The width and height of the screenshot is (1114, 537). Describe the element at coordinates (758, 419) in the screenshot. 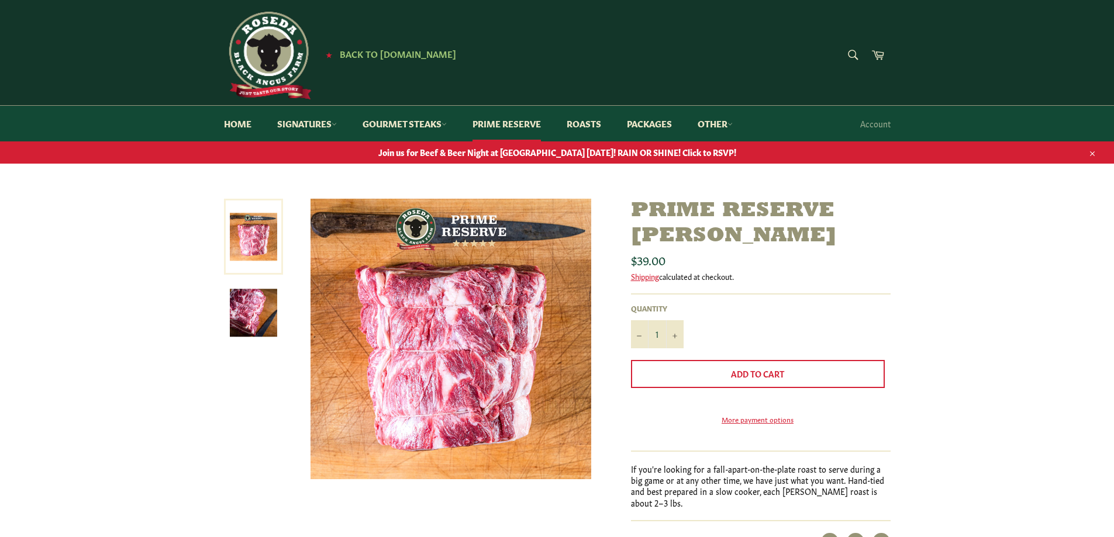

I see `a: More payment options` at that location.